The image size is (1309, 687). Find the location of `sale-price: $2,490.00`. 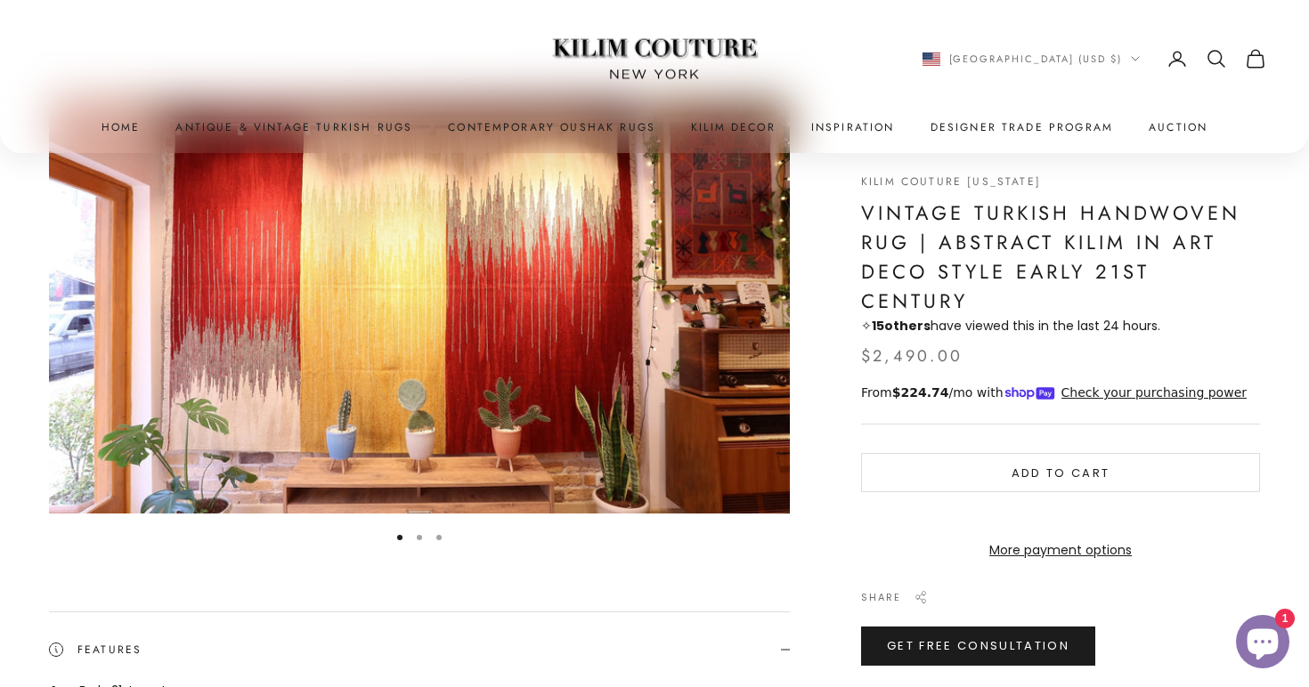

sale-price: $2,490.00 is located at coordinates (912, 356).